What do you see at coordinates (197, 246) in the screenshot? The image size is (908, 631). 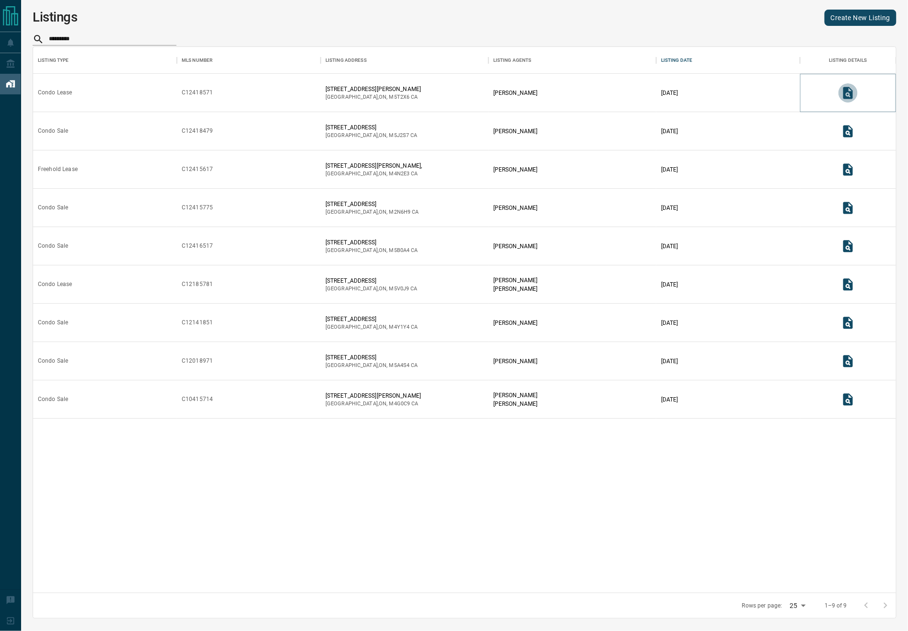 I see `div: C12416517` at bounding box center [197, 246].